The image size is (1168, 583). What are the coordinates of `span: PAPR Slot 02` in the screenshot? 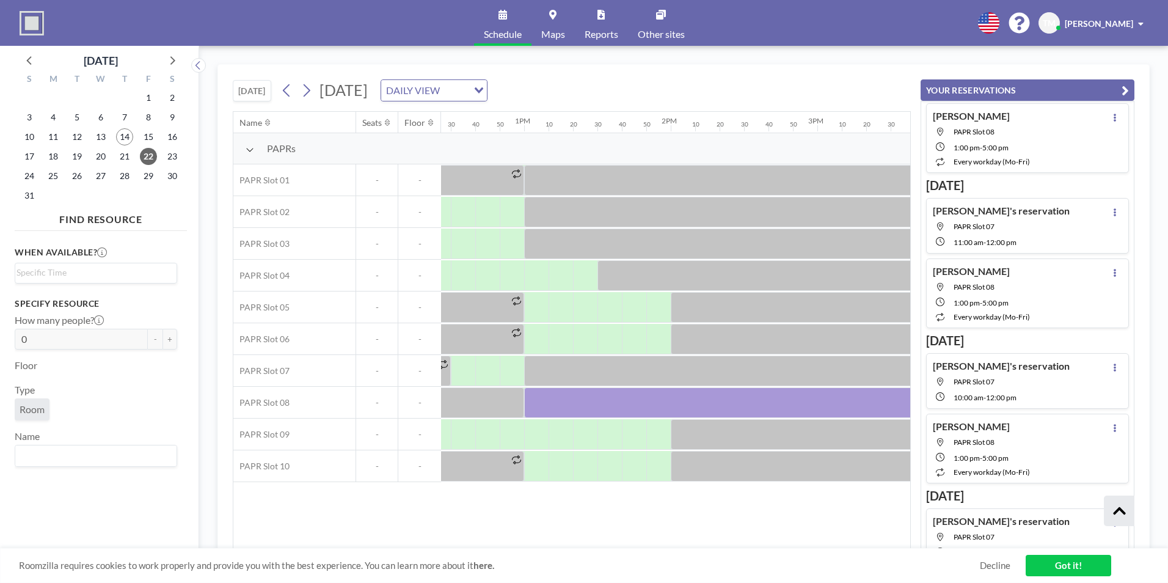 It's located at (261, 212).